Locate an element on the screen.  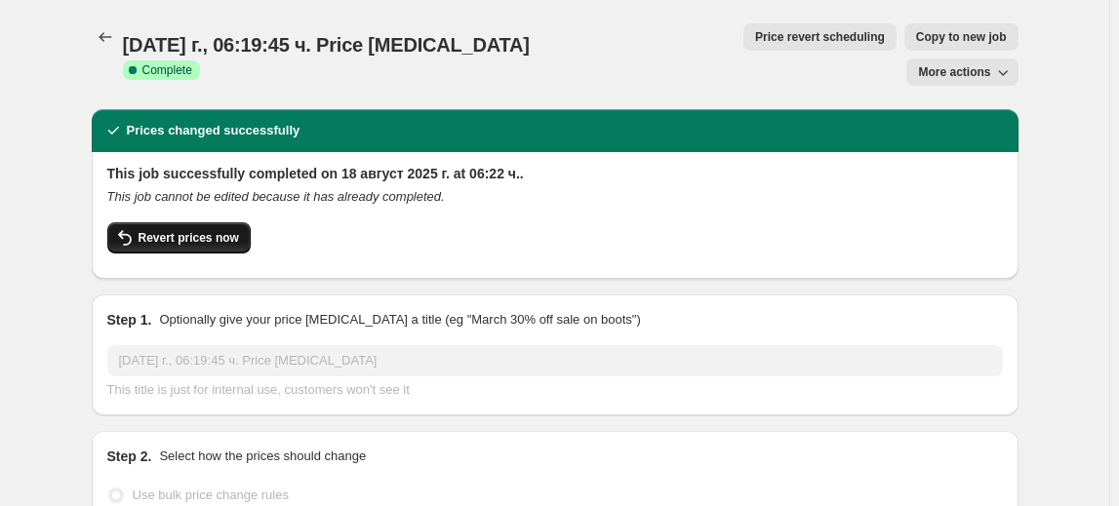
span: This title is just for internal use, customers won't see it is located at coordinates (258, 389).